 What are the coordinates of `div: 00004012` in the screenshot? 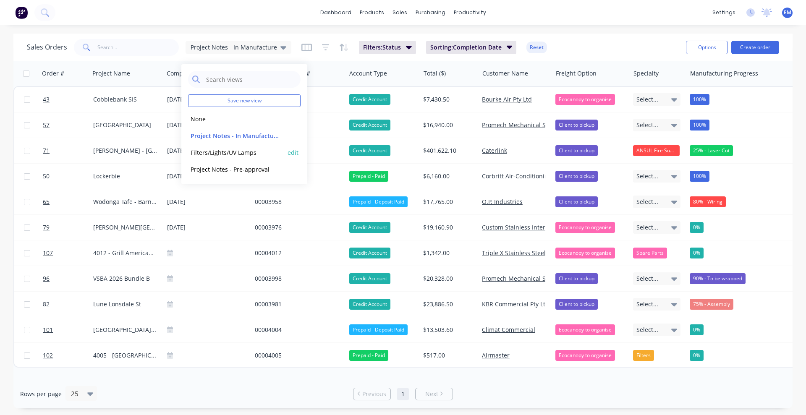 It's located at (296, 253).